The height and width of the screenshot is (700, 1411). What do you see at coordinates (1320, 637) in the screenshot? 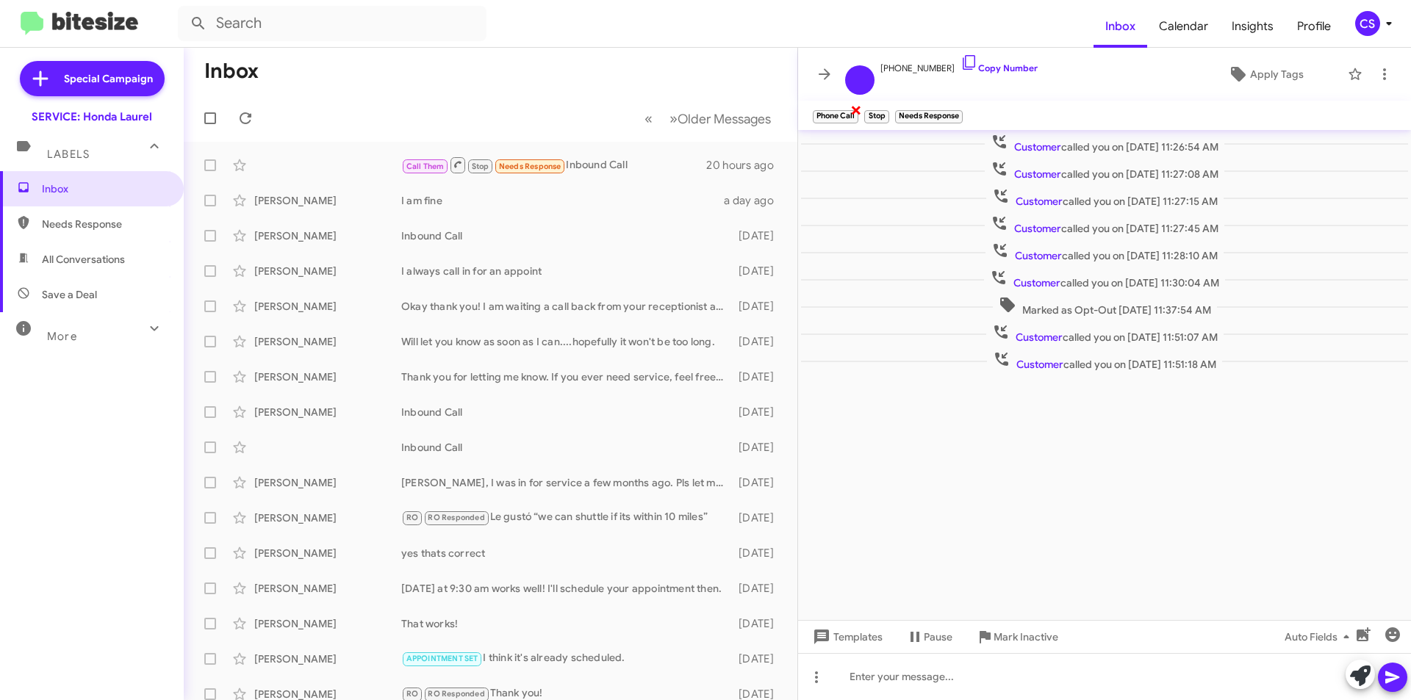
I see `span: Auto Fields` at bounding box center [1320, 637].